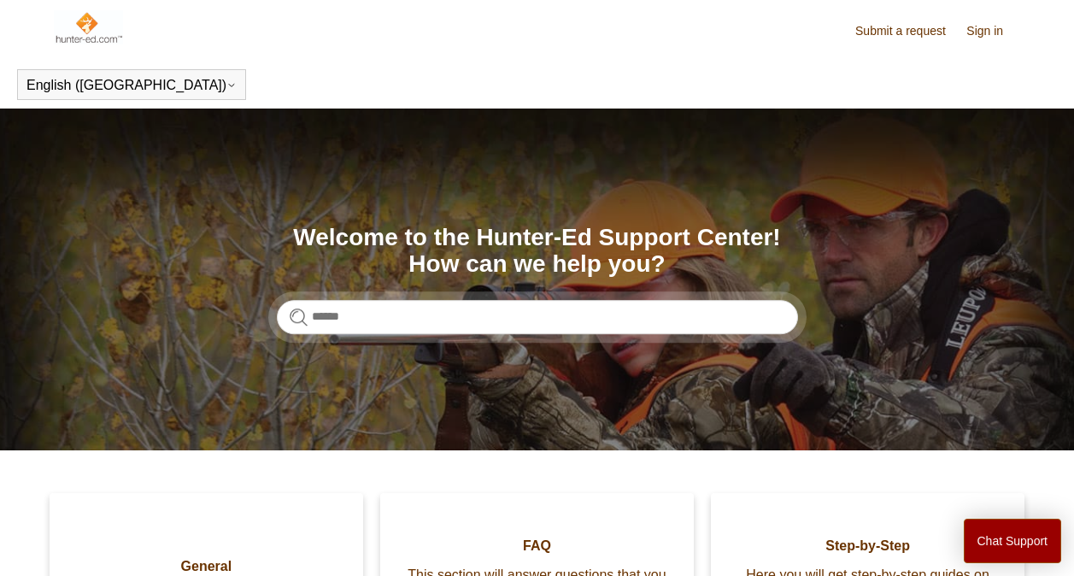 The image size is (1074, 576). I want to click on a: Sign in, so click(993, 31).